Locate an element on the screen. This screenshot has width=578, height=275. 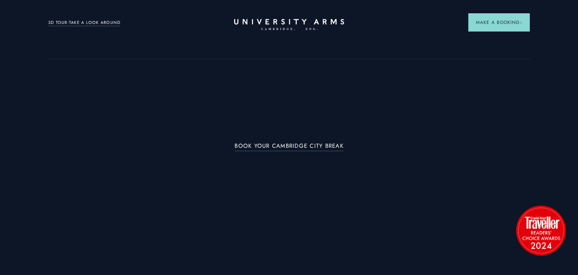
a: Home is located at coordinates (289, 25).